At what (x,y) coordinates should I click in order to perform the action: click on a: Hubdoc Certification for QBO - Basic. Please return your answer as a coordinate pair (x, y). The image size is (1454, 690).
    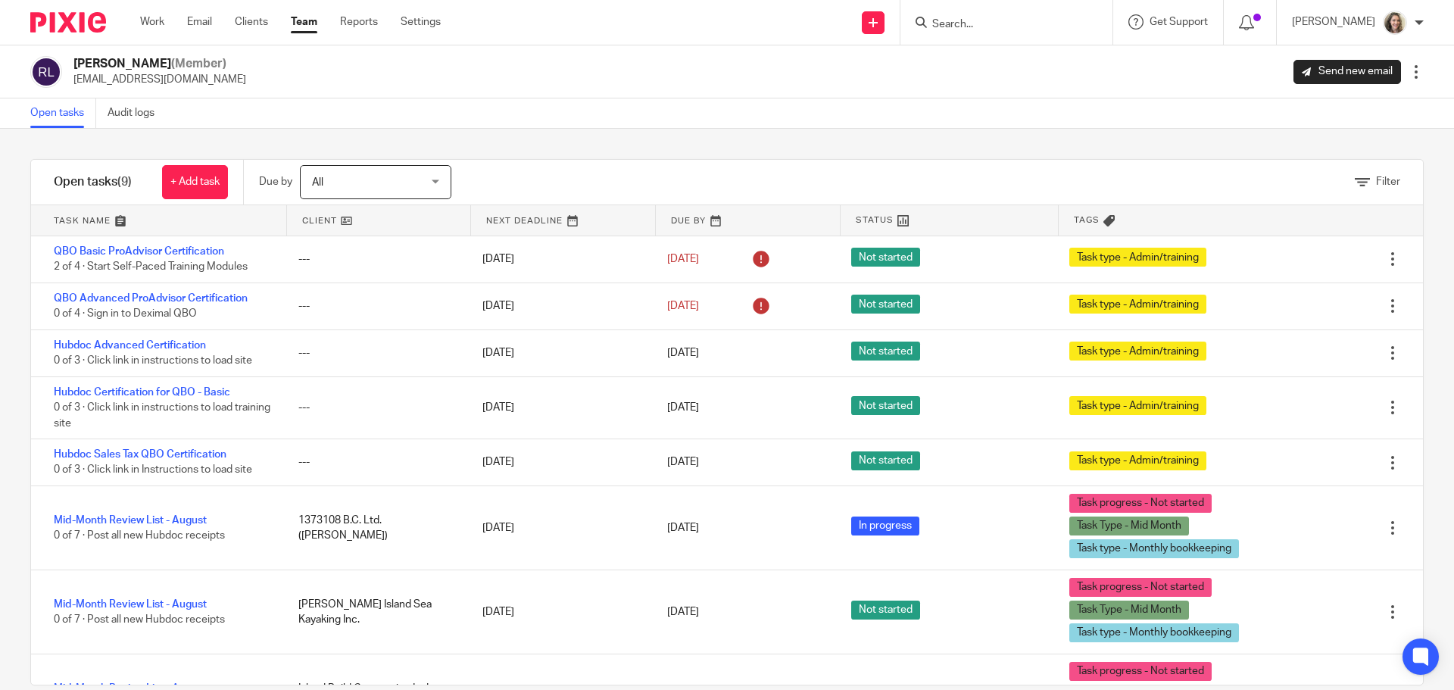
    Looking at the image, I should click on (142, 392).